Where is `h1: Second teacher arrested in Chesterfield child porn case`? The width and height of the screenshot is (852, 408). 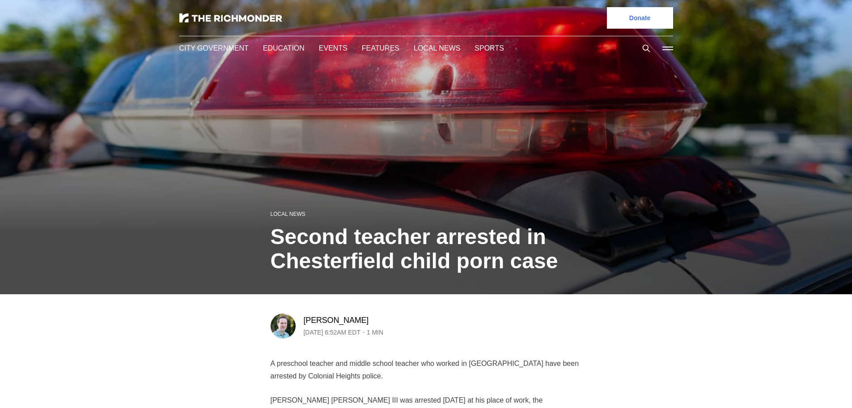 h1: Second teacher arrested in Chesterfield child porn case is located at coordinates (426, 249).